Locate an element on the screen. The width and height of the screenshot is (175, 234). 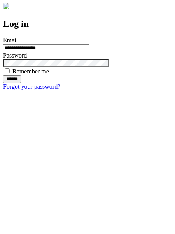
label: Remember me is located at coordinates (31, 71).